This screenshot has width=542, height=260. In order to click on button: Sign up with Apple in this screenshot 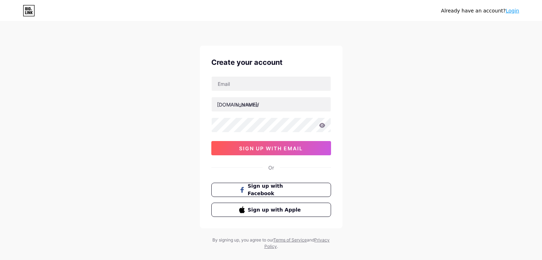, I will do `click(271, 210)`.